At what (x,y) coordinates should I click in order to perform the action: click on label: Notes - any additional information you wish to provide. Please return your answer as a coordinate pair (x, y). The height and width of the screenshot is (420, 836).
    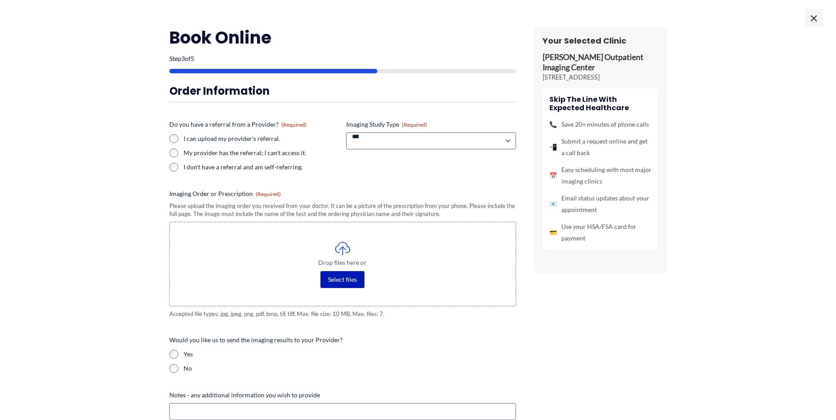
    Looking at the image, I should click on (343, 395).